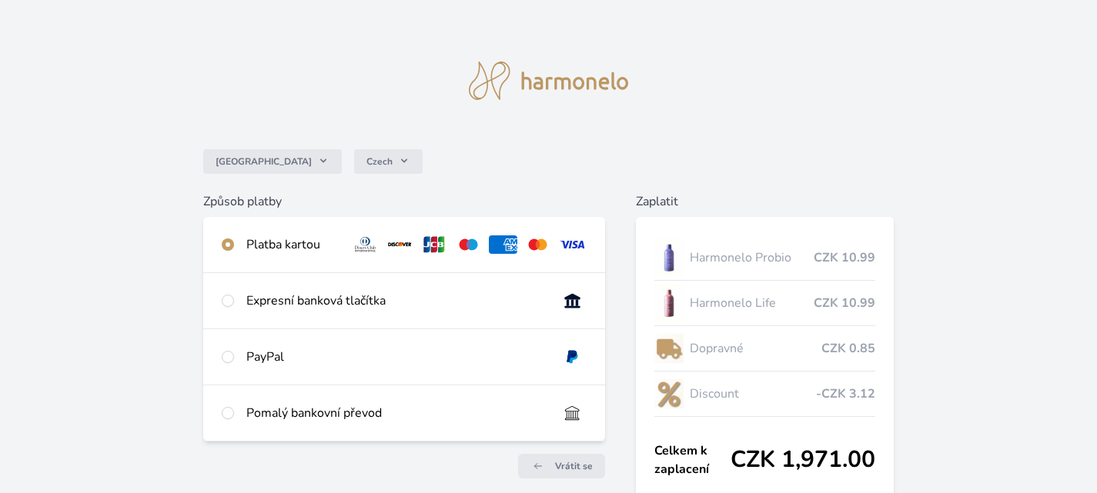  Describe the element at coordinates (388, 162) in the screenshot. I see `button: Czech` at that location.